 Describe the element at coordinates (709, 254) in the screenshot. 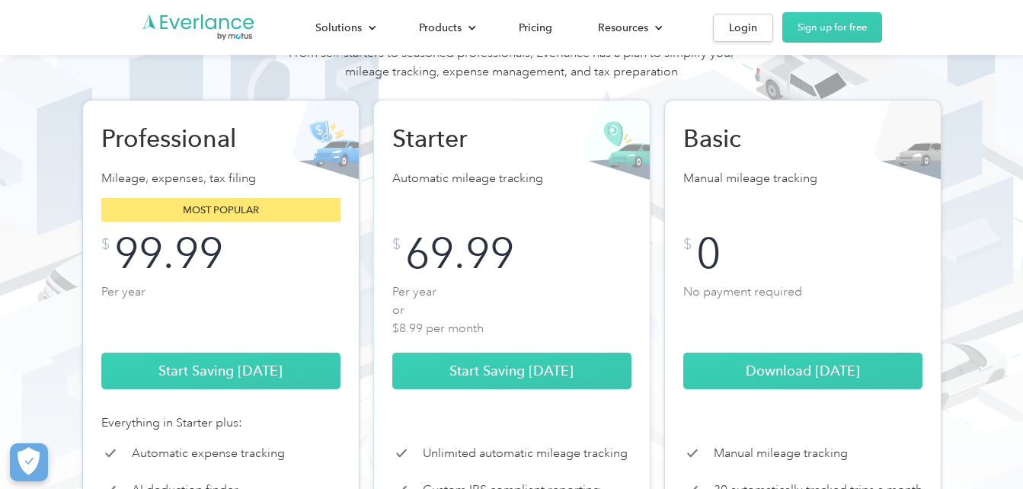

I see `div: 0` at that location.